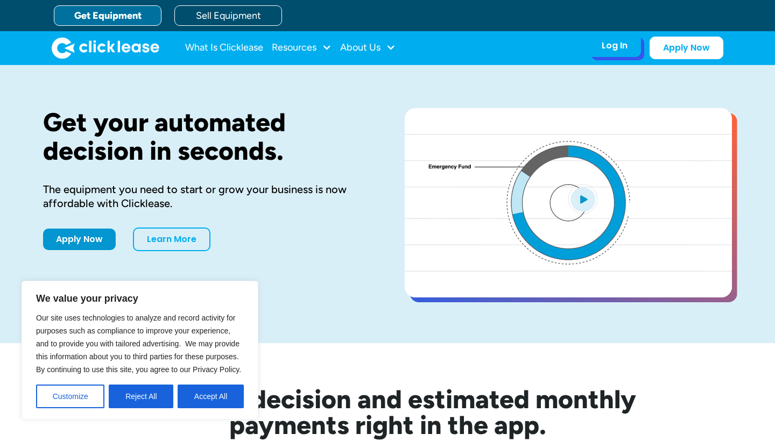  I want to click on a: Get Equipment, so click(108, 16).